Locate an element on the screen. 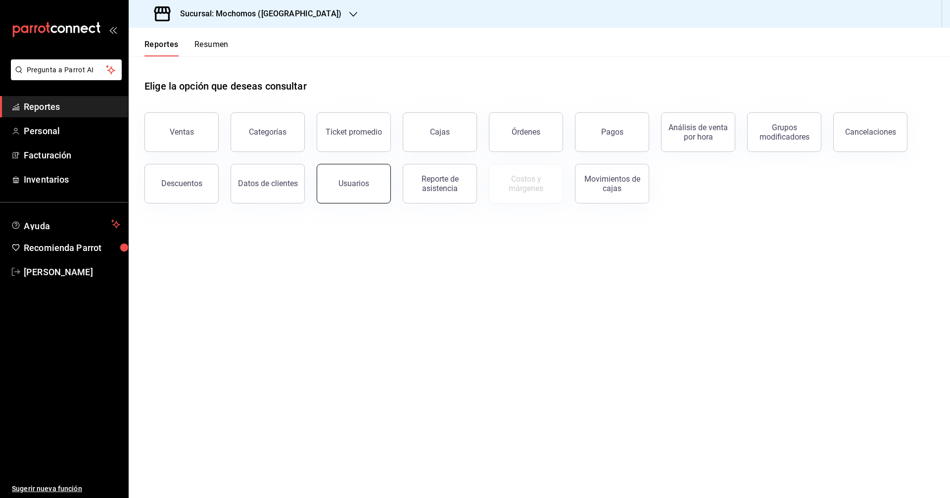 The height and width of the screenshot is (498, 950). button: Reporte de asistencia is located at coordinates (440, 184).